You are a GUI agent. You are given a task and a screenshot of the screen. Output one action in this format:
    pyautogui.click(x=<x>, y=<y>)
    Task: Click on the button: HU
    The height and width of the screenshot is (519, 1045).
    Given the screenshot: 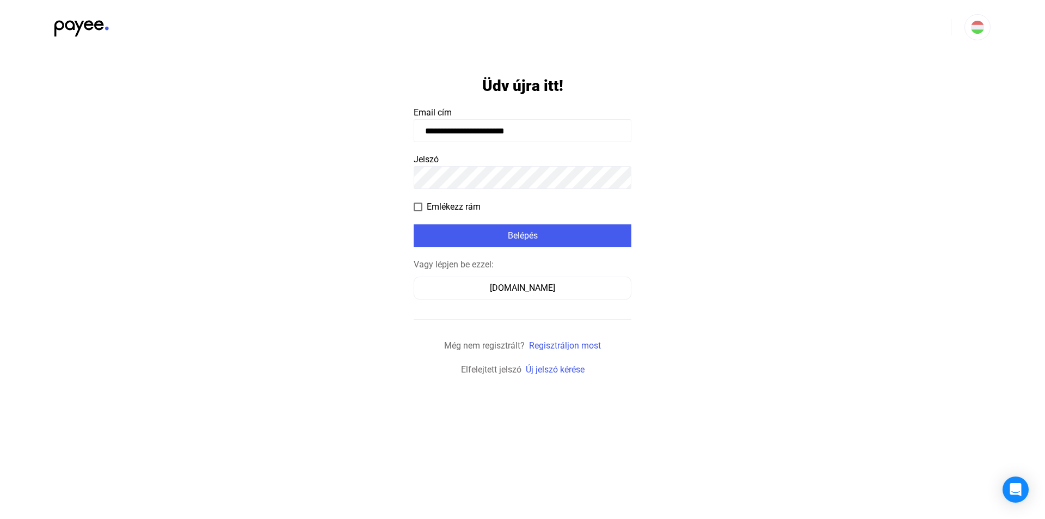 What is the action you would take?
    pyautogui.click(x=977, y=27)
    